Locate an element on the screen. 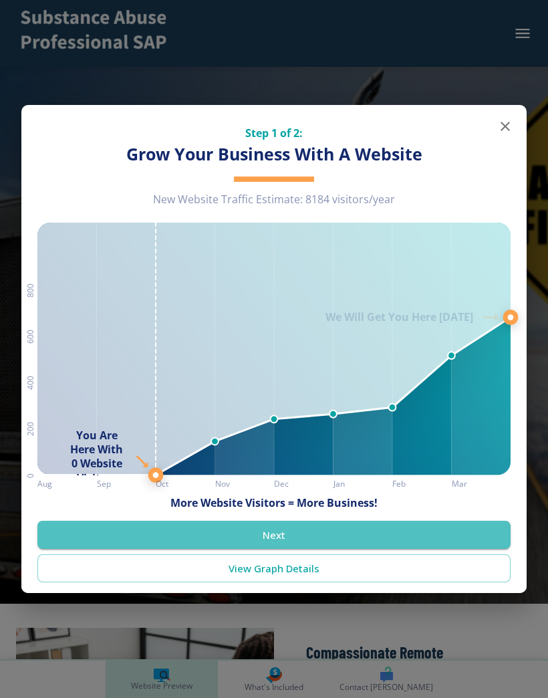  h6: Sep is located at coordinates (126, 484).